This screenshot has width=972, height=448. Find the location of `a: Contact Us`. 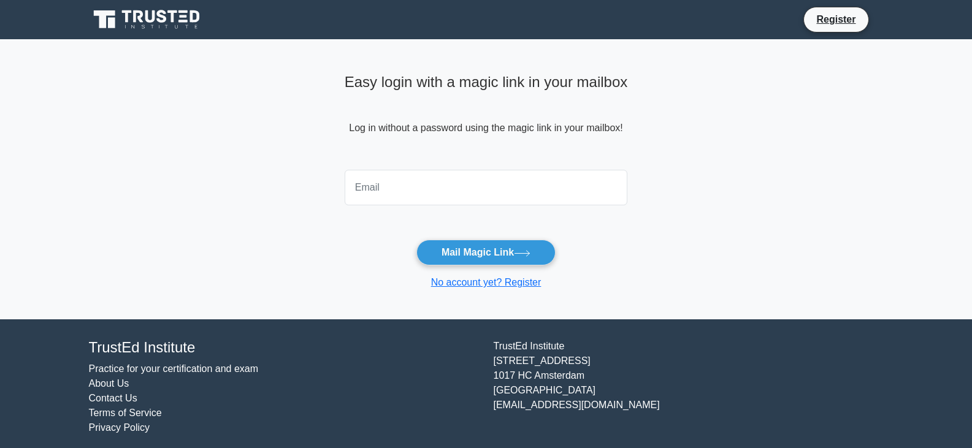

a: Contact Us is located at coordinates (113, 398).